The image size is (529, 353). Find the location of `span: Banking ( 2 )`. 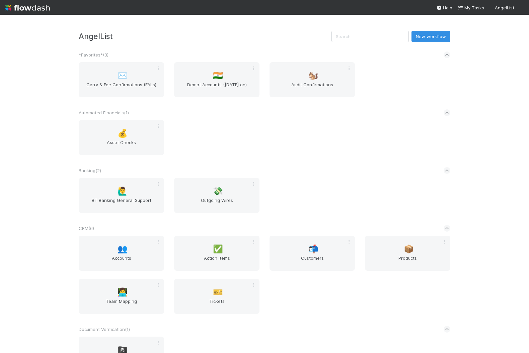

span: Banking ( 2 ) is located at coordinates (90, 171).